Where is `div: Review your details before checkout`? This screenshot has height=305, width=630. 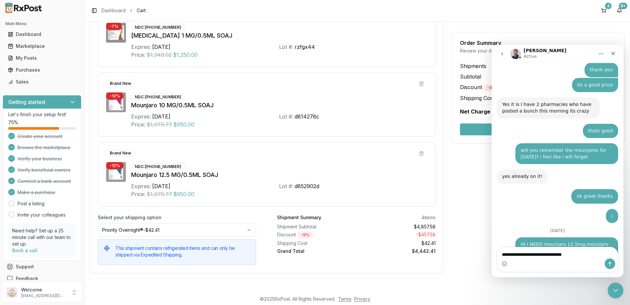 div: Review your details before checkout is located at coordinates (538, 51).